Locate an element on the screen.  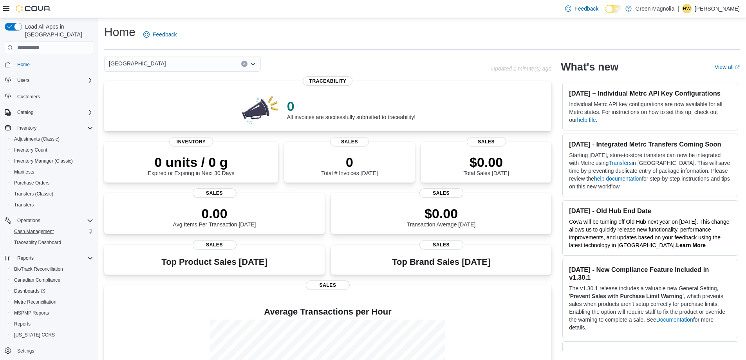
a: Metrc Reconciliation is located at coordinates (35, 302).